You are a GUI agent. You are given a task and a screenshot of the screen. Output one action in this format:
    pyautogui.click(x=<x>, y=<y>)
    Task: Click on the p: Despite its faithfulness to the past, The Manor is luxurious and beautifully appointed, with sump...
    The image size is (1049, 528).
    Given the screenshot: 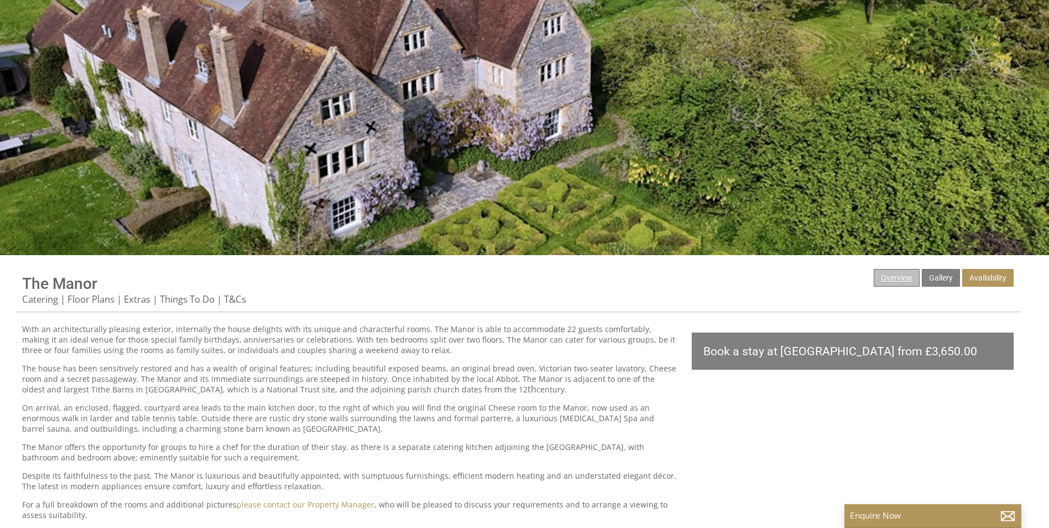 What is the action you would take?
    pyautogui.click(x=350, y=481)
    